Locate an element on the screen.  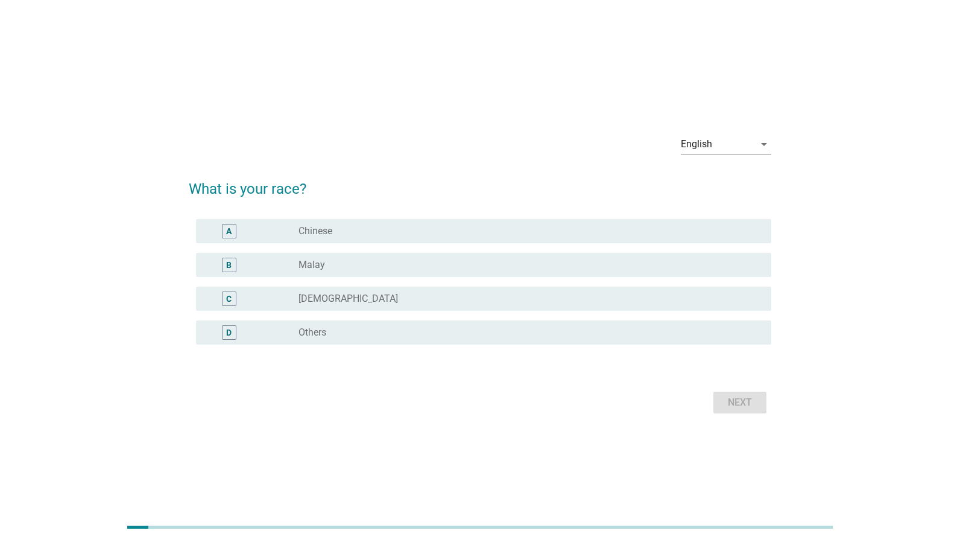
i: arrow_drop_down is located at coordinates (764, 144).